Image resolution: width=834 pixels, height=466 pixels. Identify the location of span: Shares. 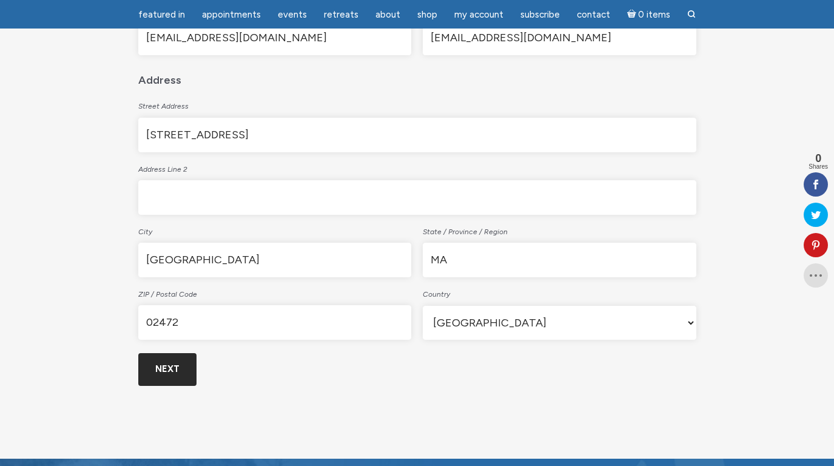
(819, 167).